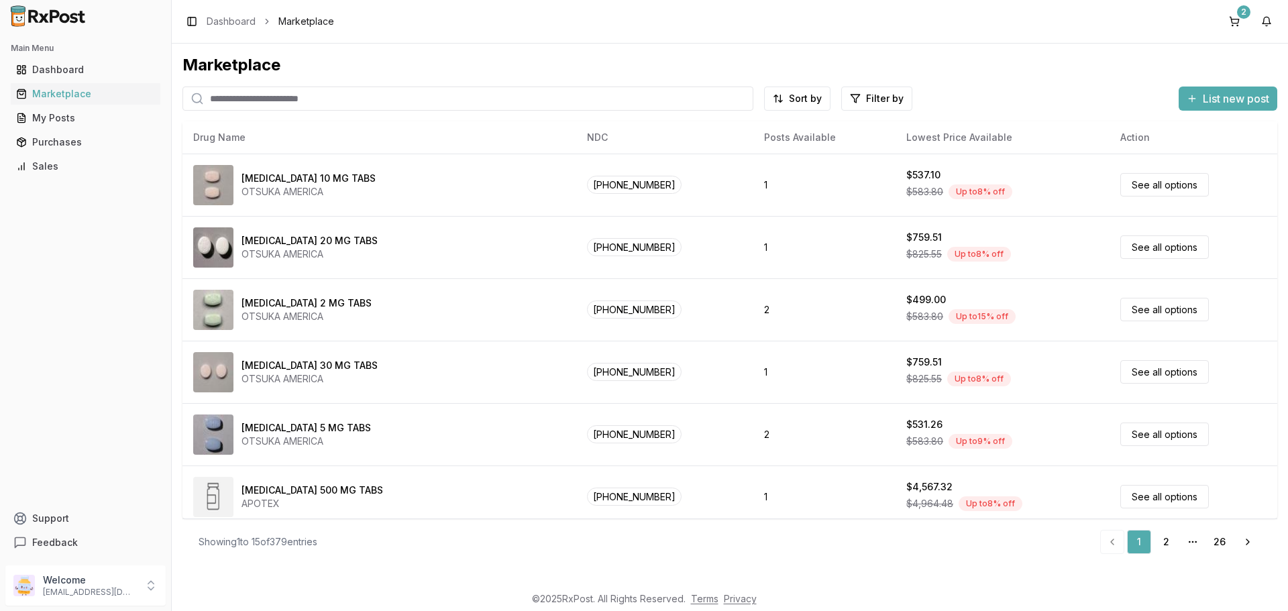 This screenshot has height=611, width=1288. Describe the element at coordinates (1193, 137) in the screenshot. I see `th: Action` at that location.